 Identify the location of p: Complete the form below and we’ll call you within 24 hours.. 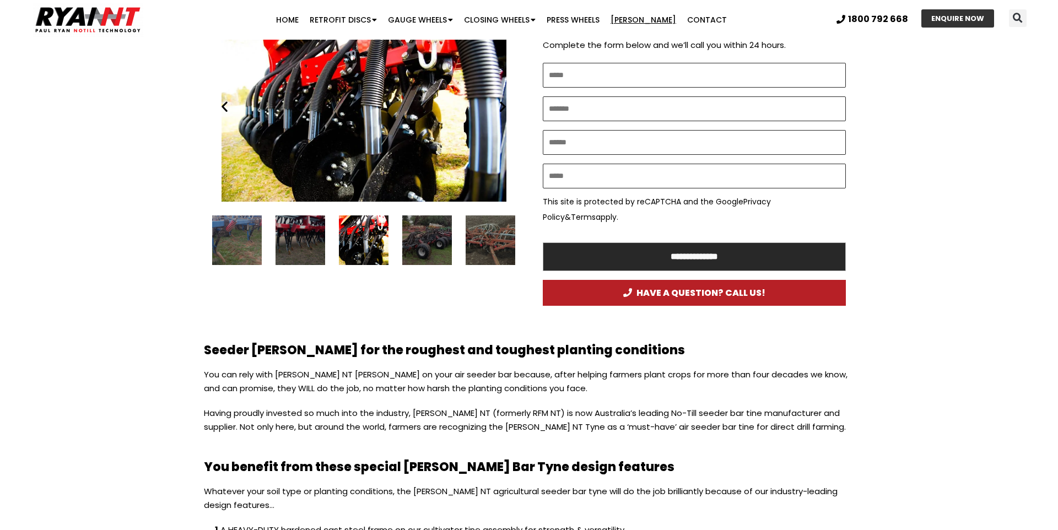
(694, 45).